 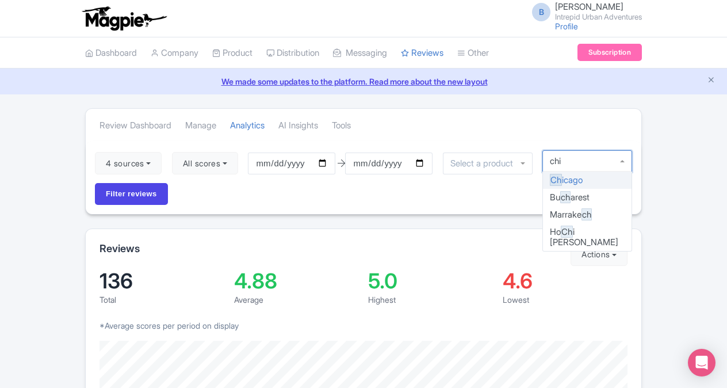 What do you see at coordinates (599, 254) in the screenshot?
I see `button: Actions` at bounding box center [599, 254].